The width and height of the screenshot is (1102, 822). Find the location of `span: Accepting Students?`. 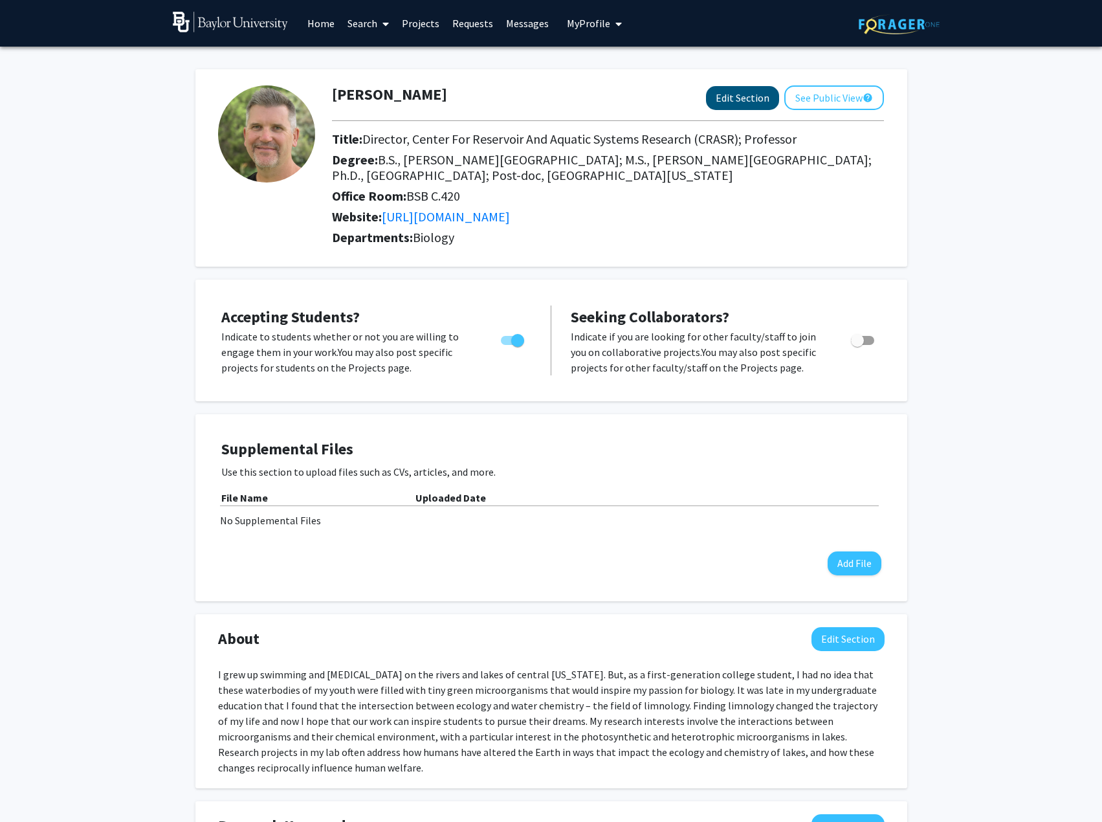

span: Accepting Students? is located at coordinates (291, 316).